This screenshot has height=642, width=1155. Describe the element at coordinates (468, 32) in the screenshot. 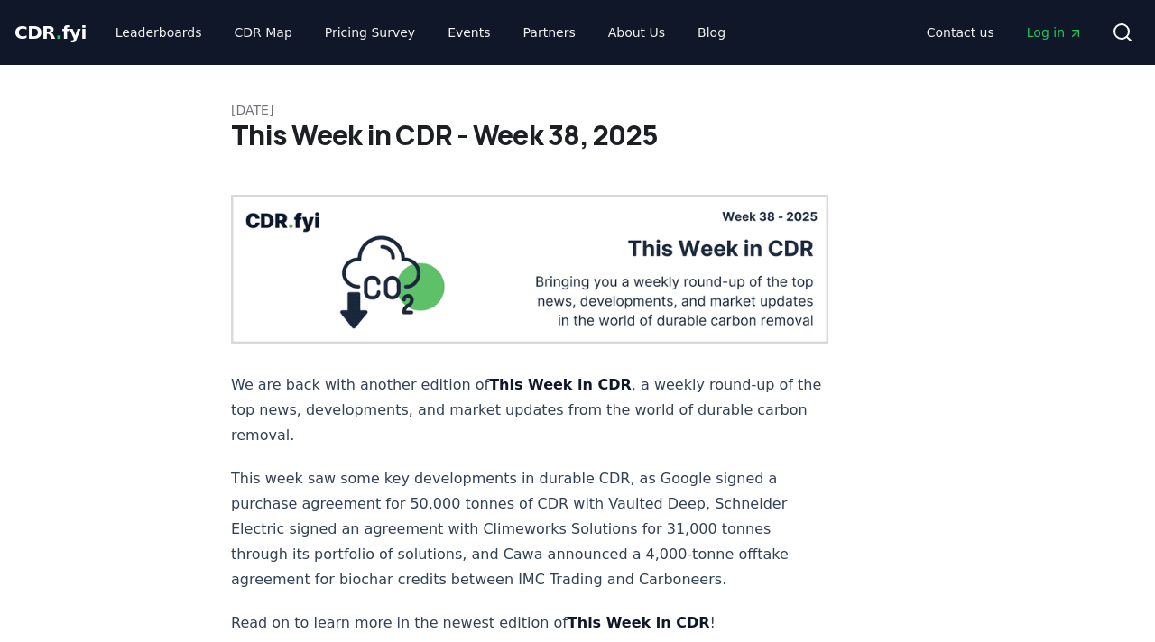

I see `a: Events` at that location.